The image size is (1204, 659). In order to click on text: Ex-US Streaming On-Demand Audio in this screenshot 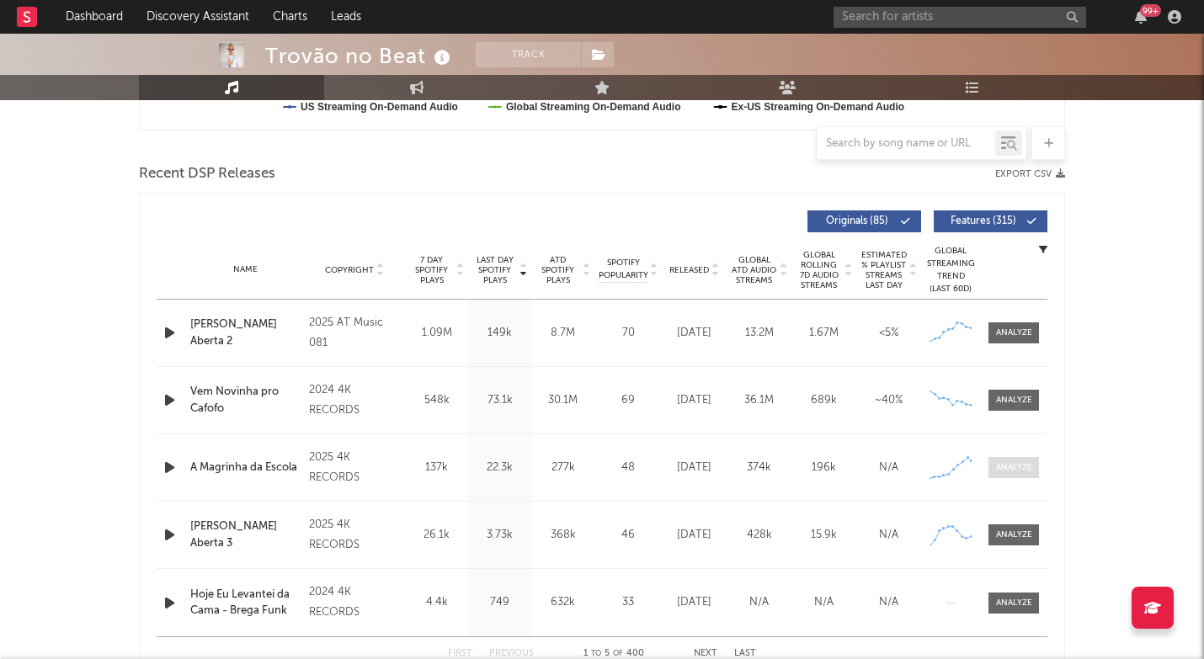, I will do `click(819, 107)`.